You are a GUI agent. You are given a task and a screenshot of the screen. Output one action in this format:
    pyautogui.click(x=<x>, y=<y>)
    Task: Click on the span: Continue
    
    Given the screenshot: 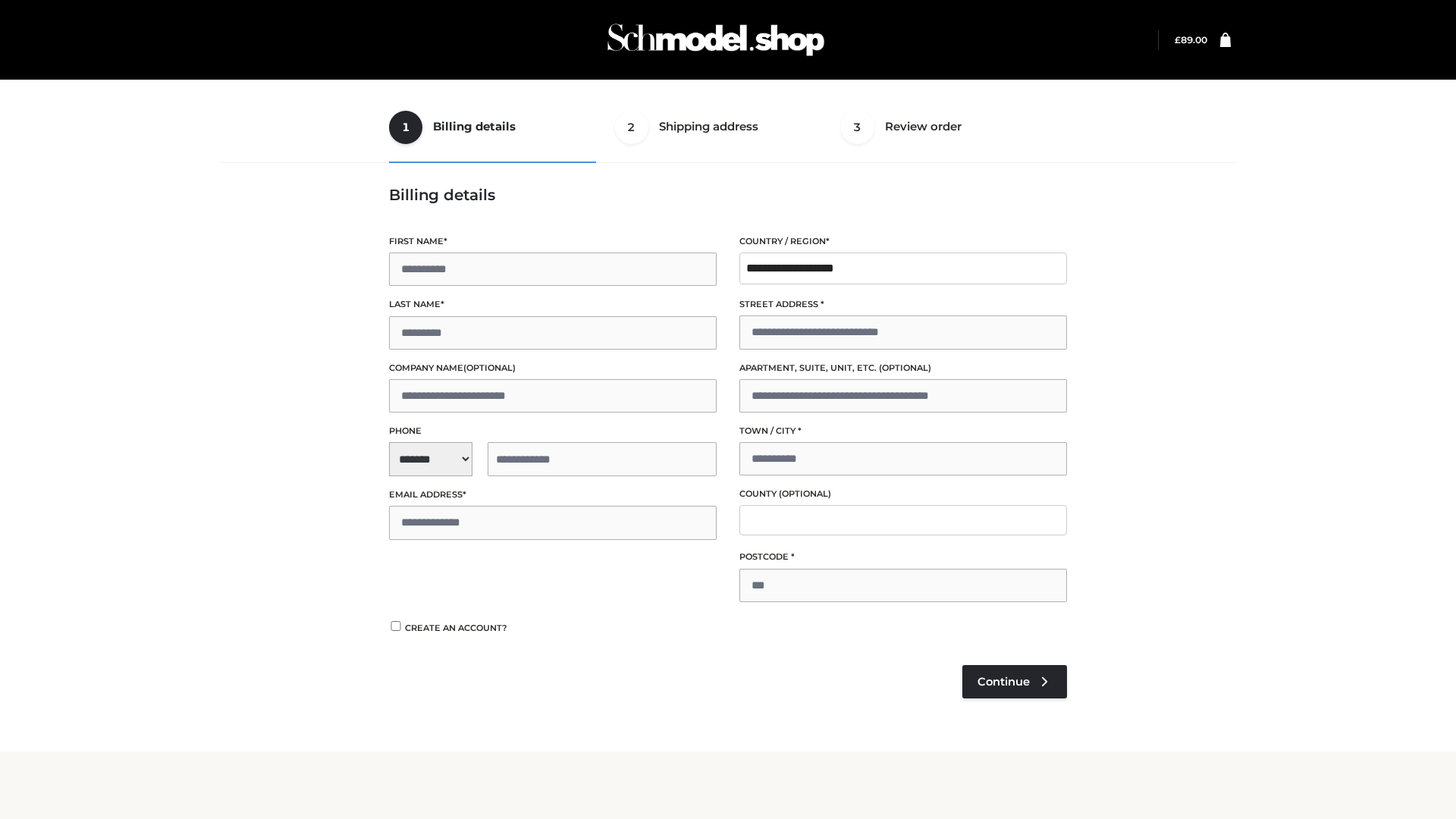 What is the action you would take?
    pyautogui.click(x=1003, y=682)
    